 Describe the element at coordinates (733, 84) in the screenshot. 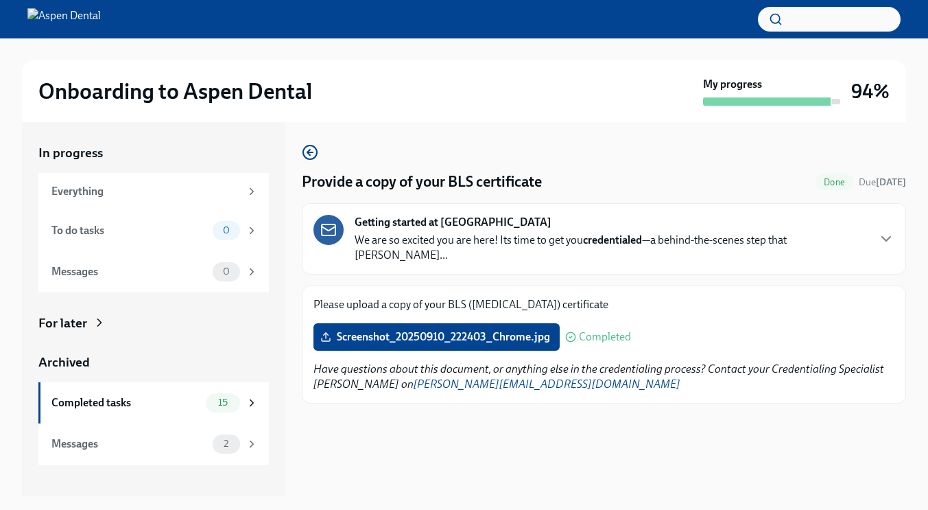

I see `strong: My progress` at that location.